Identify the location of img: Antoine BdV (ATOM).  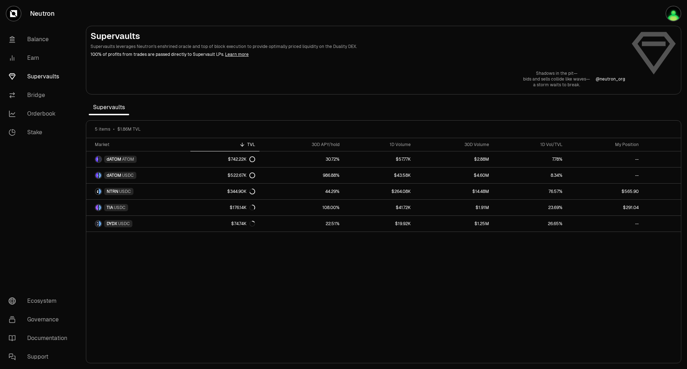
(673, 14).